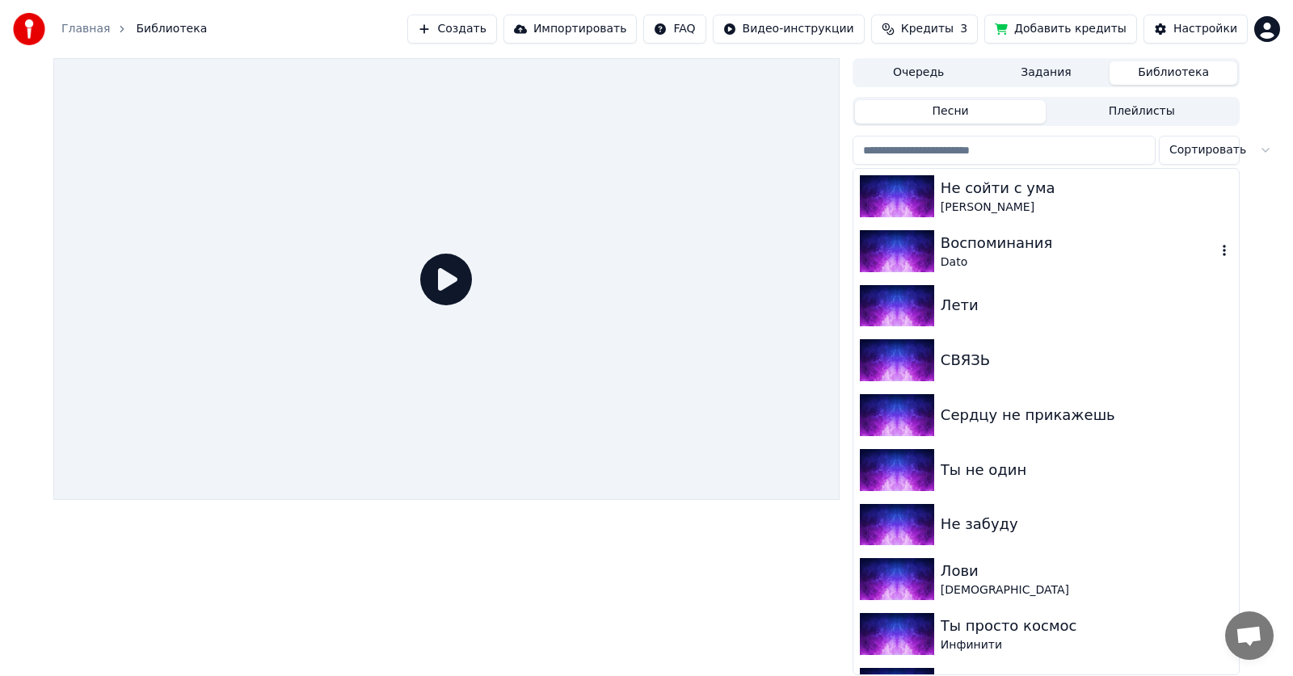  What do you see at coordinates (1046, 73) in the screenshot?
I see `button: Задания` at bounding box center [1046, 73].